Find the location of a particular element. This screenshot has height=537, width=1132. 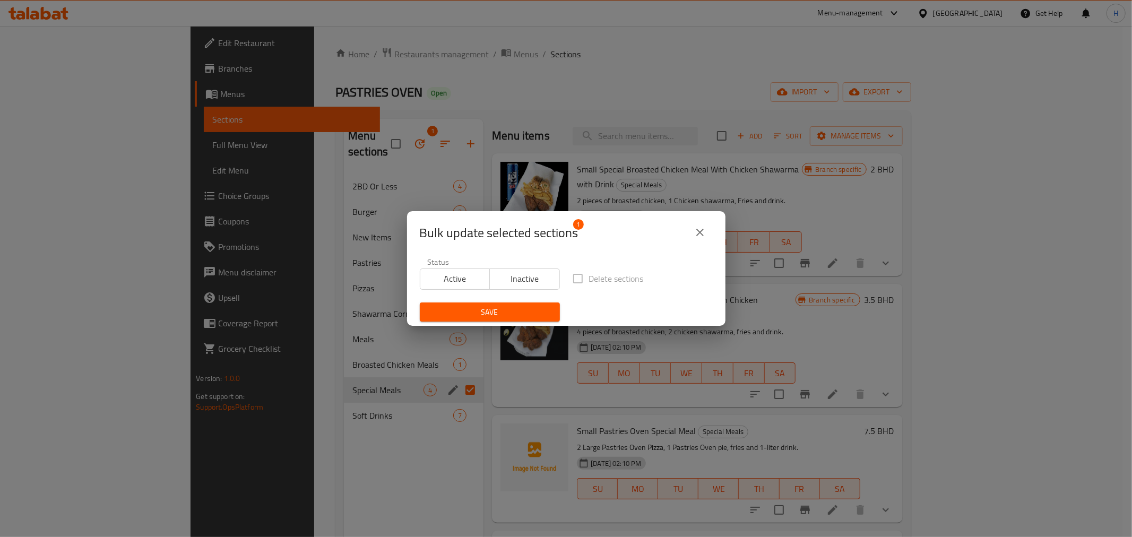

button: Save is located at coordinates (490, 312).